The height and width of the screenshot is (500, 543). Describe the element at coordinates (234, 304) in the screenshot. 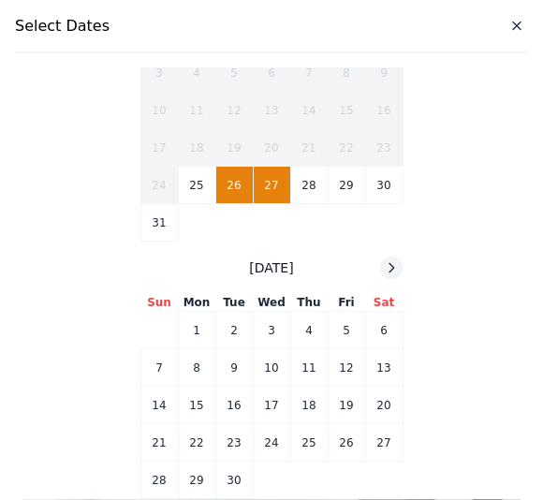

I see `th: Tue` at that location.